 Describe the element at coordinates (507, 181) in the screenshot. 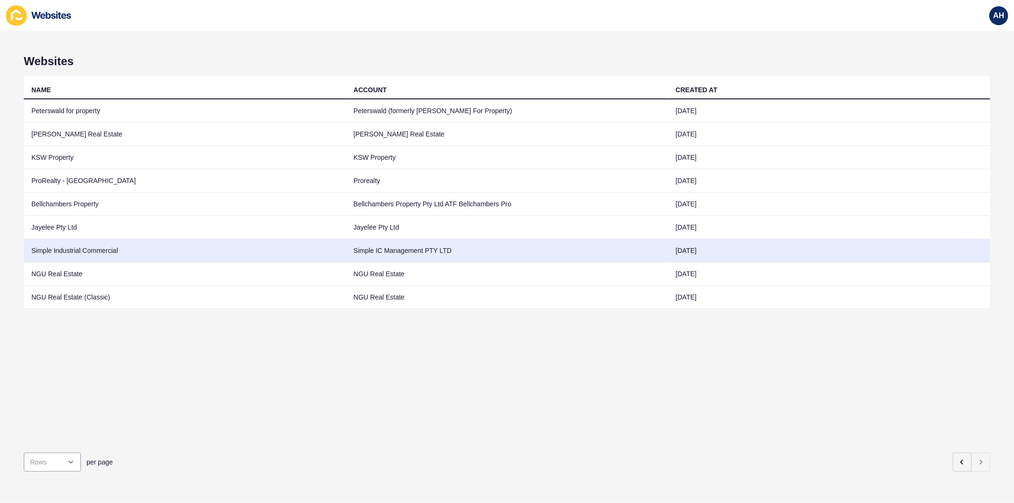

I see `td: Prorealty` at that location.